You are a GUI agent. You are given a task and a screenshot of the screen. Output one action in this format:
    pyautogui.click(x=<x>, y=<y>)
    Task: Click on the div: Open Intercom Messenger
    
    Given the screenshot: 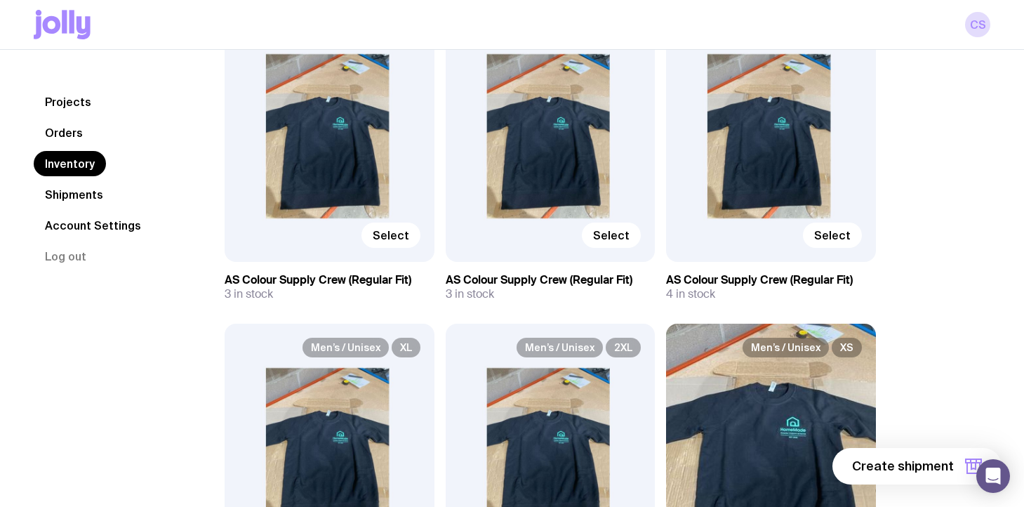 What is the action you would take?
    pyautogui.click(x=993, y=476)
    